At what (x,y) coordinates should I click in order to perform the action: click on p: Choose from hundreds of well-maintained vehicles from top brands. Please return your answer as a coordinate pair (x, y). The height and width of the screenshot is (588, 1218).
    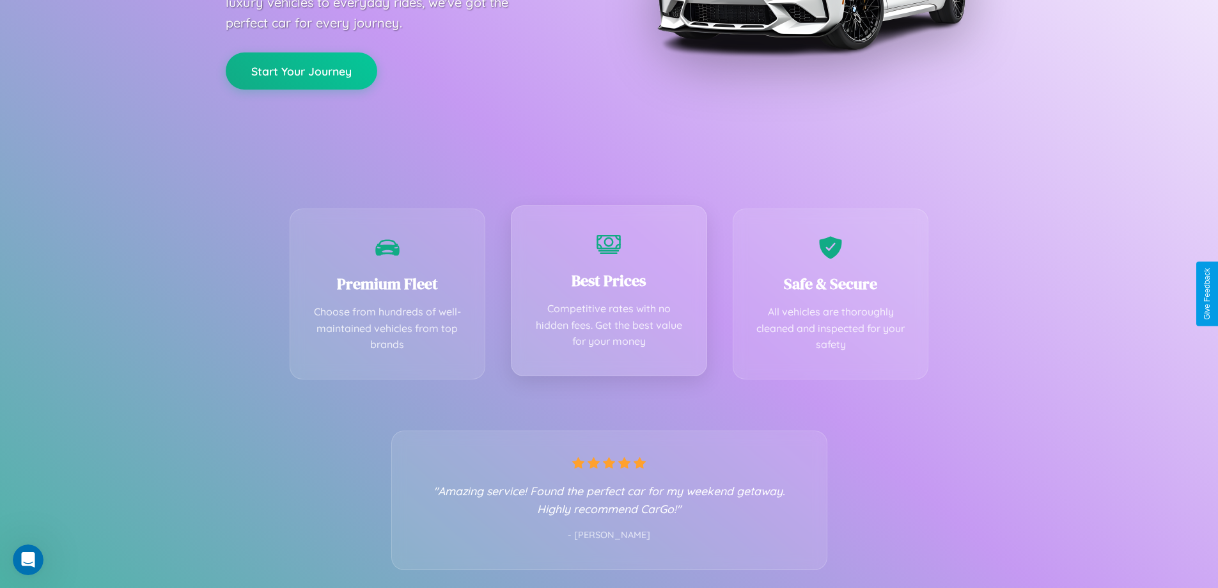
    Looking at the image, I should click on (387, 328).